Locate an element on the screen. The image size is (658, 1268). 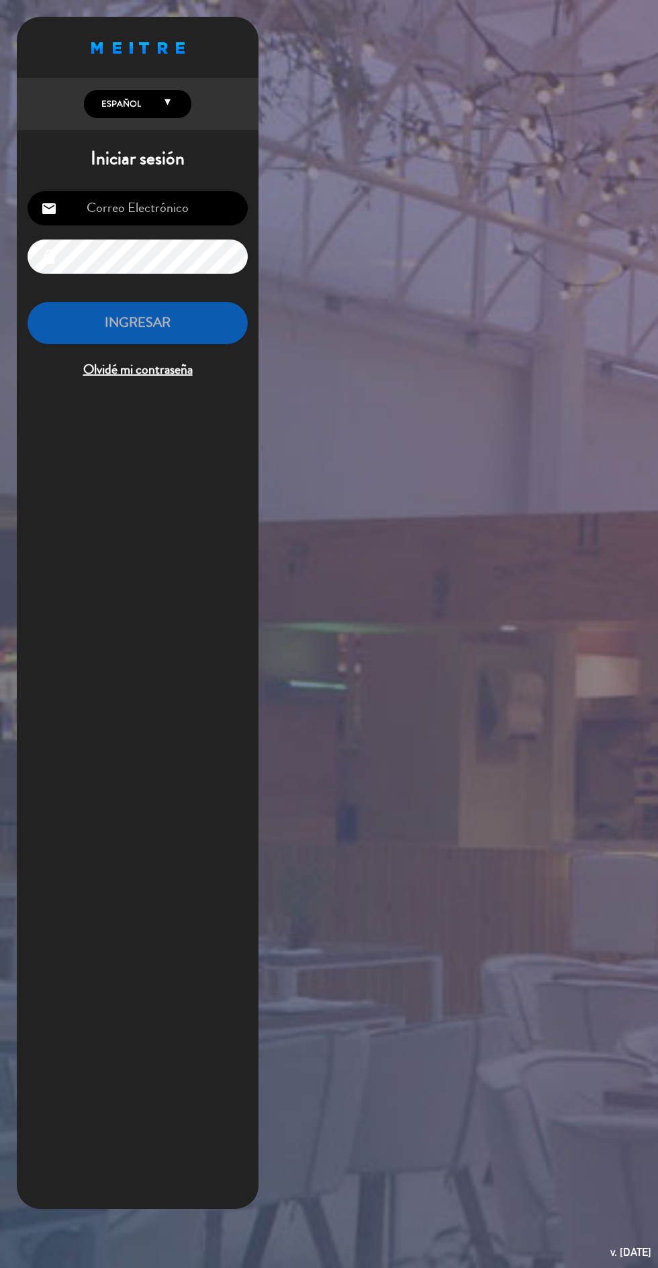
span: Olvidé mi contraseña is located at coordinates (138, 370).